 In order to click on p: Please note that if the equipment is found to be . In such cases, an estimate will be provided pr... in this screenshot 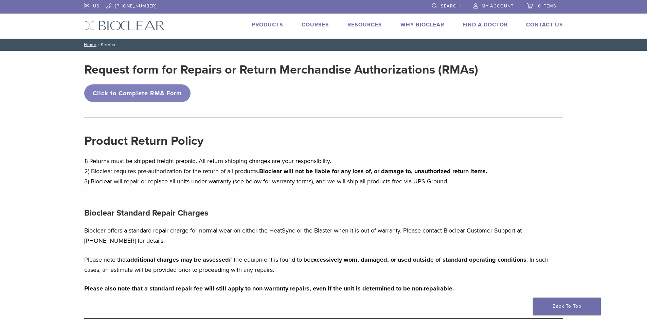, I will do `click(323, 265)`.